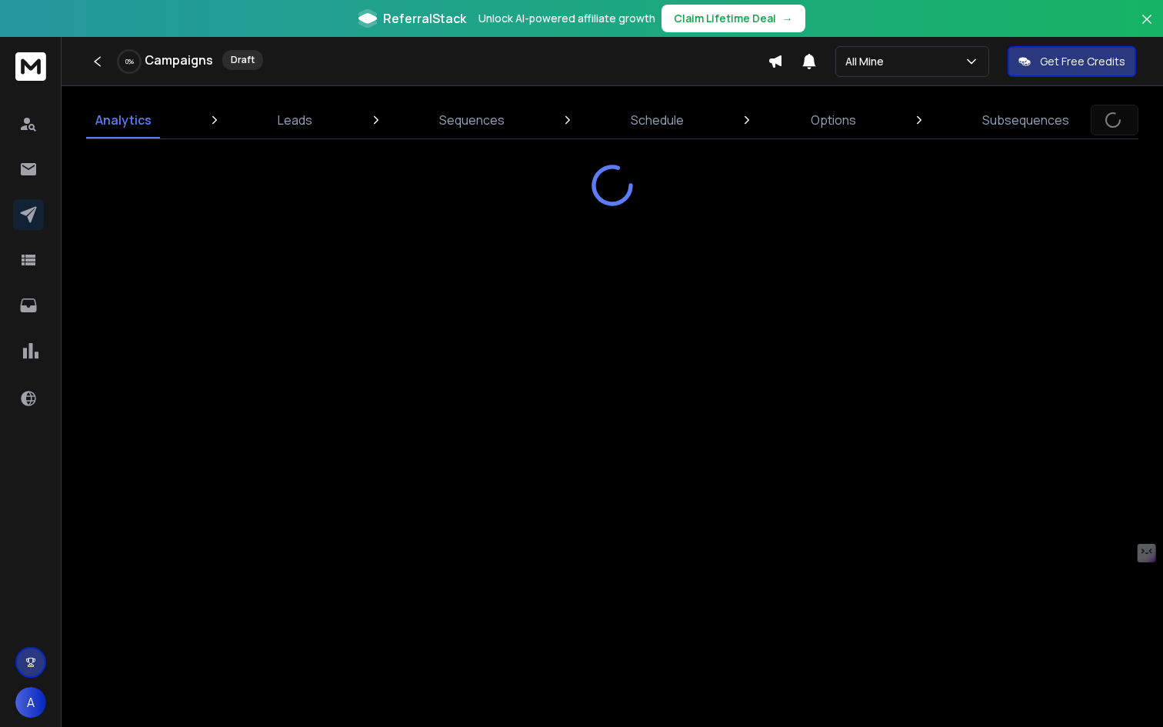 The width and height of the screenshot is (1163, 727). What do you see at coordinates (471, 120) in the screenshot?
I see `p: Sequences` at bounding box center [471, 120].